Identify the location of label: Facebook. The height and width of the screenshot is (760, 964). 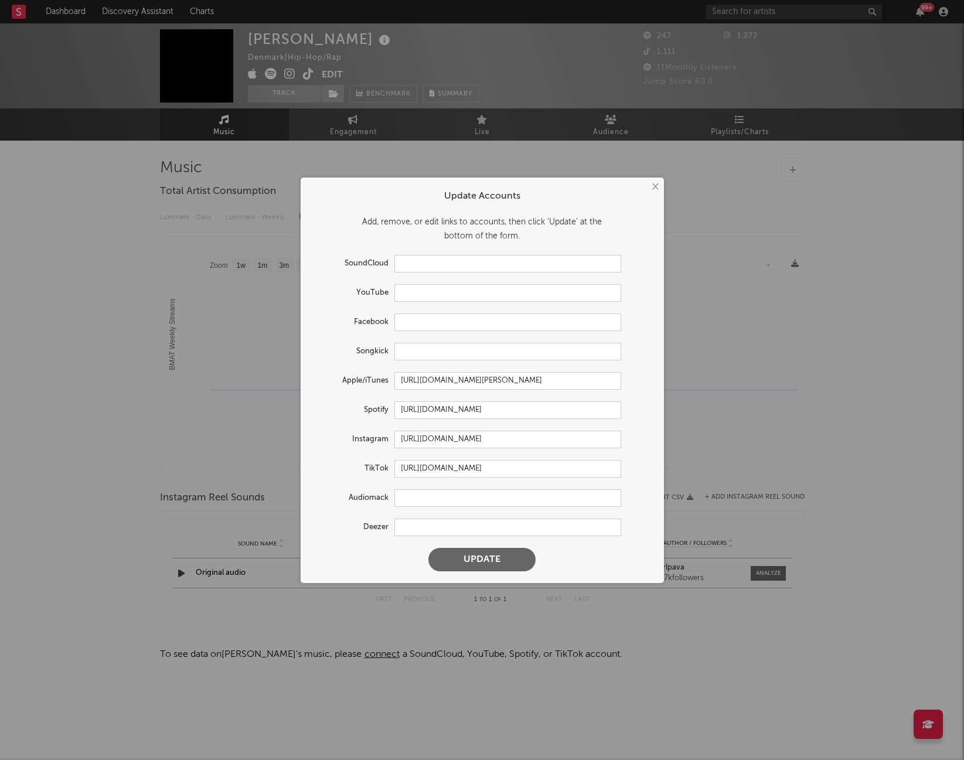
(353, 322).